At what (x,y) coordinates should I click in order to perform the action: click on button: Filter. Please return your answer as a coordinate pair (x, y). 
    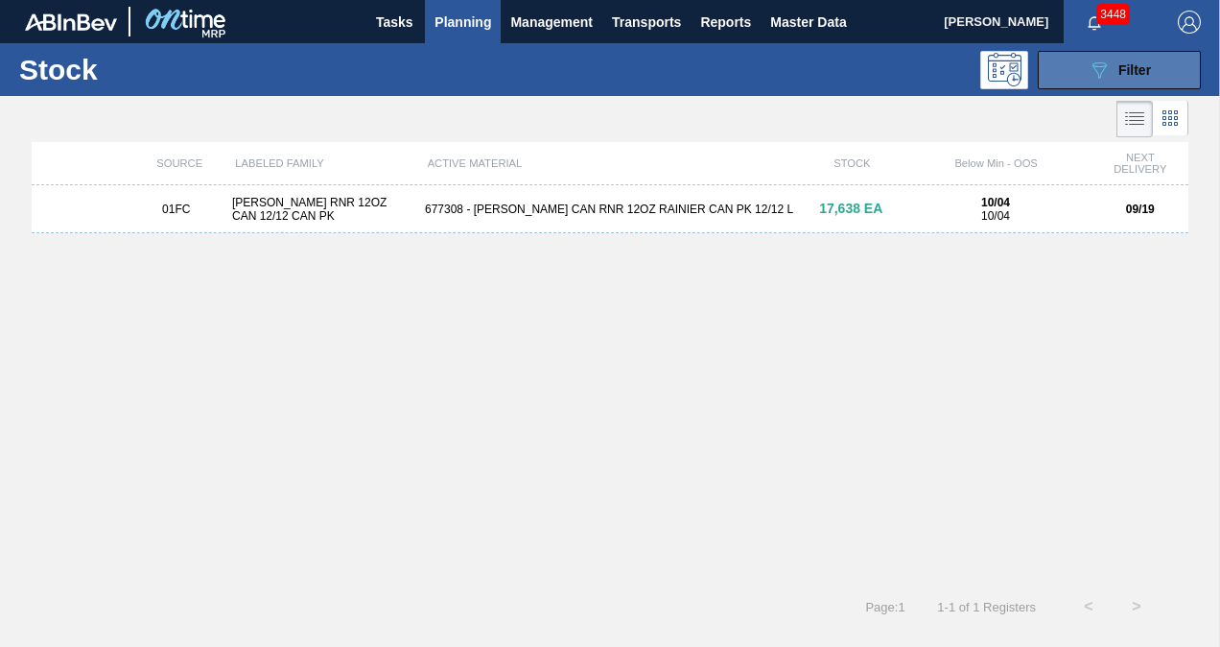
    Looking at the image, I should click on (1120, 70).